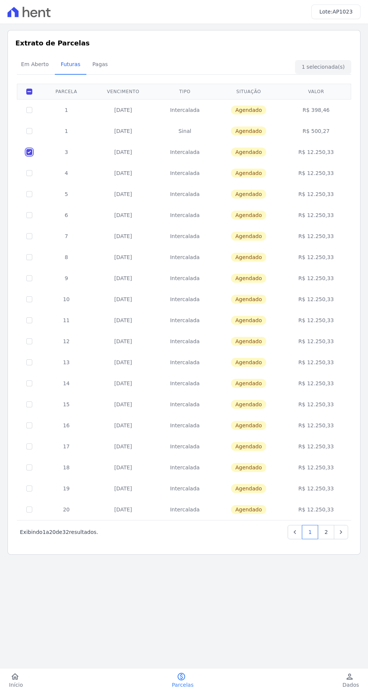 The image size is (368, 692). I want to click on p: Exibindo a de resultados., so click(59, 532).